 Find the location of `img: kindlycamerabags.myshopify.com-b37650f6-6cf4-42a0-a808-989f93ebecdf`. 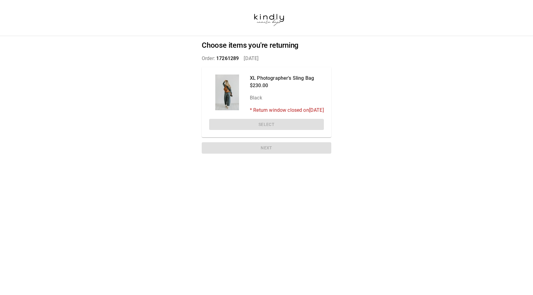

img: kindlycamerabags.myshopify.com-b37650f6-6cf4-42a0-a808-989f93ebecdf is located at coordinates (269, 18).